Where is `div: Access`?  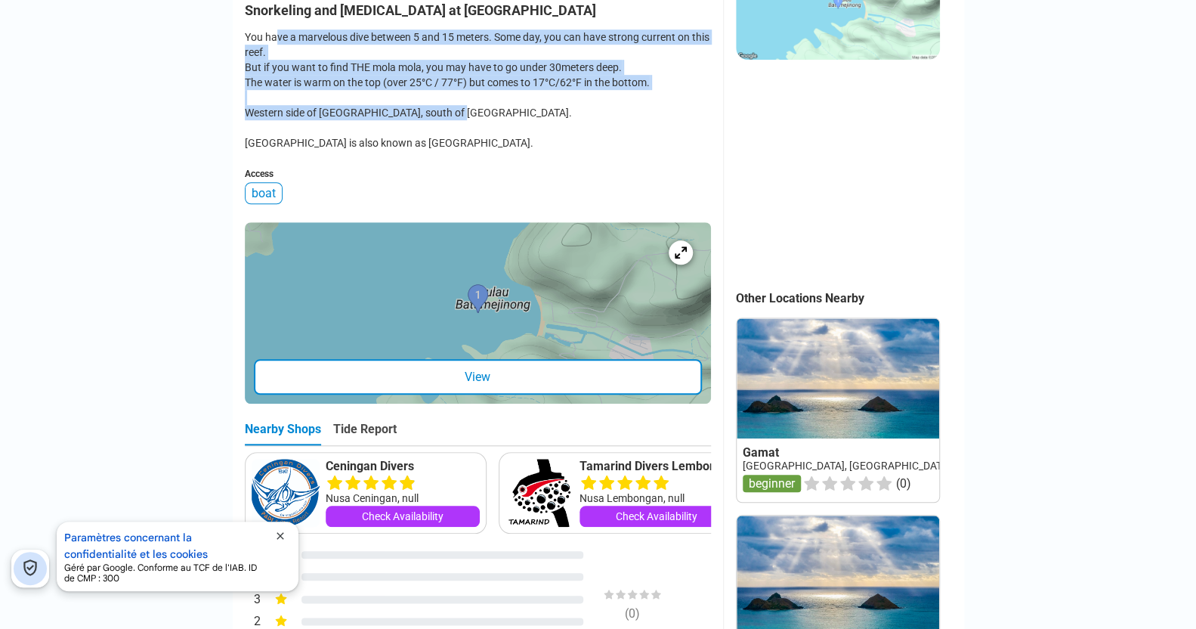
div: Access is located at coordinates (477, 174).